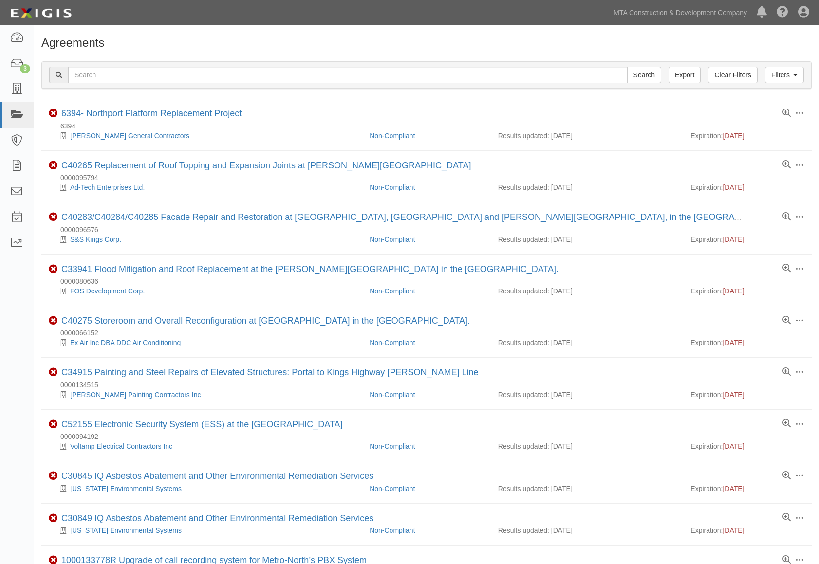  What do you see at coordinates (217, 519) in the screenshot?
I see `div: C30849 IQ Asbestos Abatement and Other Environmental Remediation Services` at bounding box center [217, 519].